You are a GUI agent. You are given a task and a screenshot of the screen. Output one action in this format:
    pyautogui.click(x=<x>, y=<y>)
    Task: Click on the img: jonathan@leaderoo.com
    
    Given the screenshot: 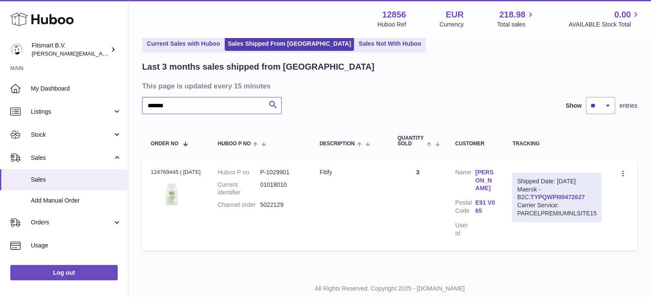 What is the action you would take?
    pyautogui.click(x=17, y=50)
    